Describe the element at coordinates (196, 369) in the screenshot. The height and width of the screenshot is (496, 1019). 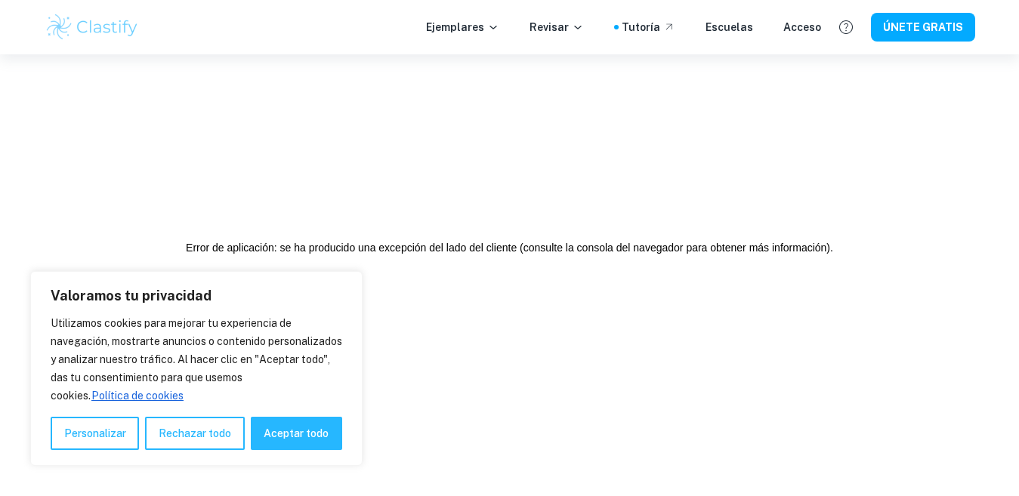
I see `div: Valoramos tu privacidad` at that location.